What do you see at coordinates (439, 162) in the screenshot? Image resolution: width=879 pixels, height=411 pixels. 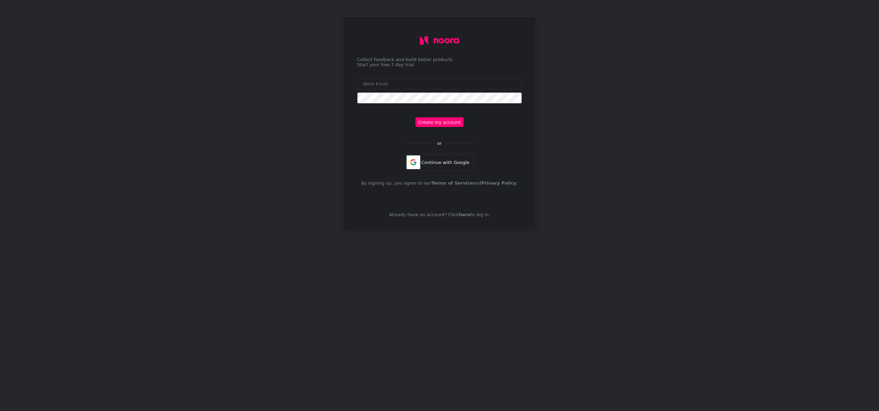 I see `div: Continue with Google` at bounding box center [439, 162].